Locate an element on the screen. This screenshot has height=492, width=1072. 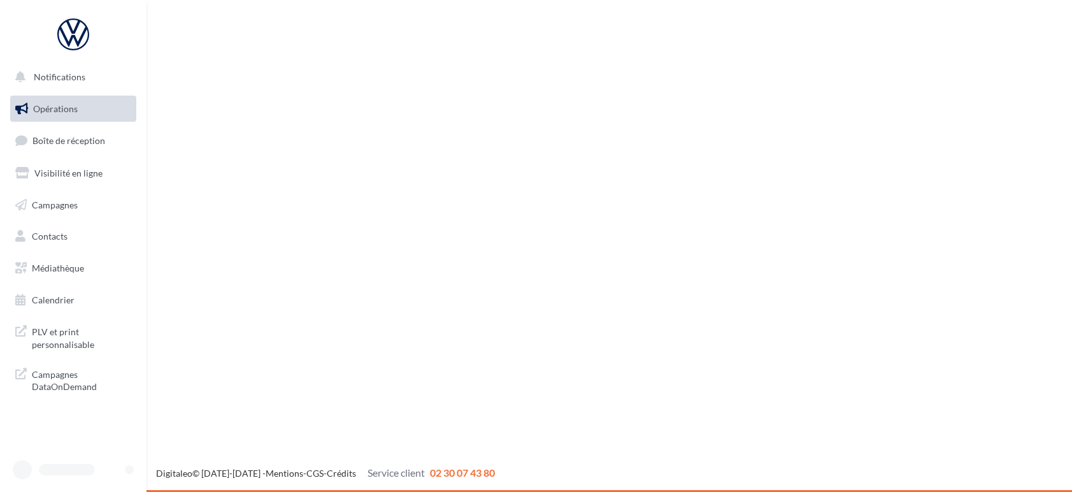
span: Boîte de réception is located at coordinates (69, 140).